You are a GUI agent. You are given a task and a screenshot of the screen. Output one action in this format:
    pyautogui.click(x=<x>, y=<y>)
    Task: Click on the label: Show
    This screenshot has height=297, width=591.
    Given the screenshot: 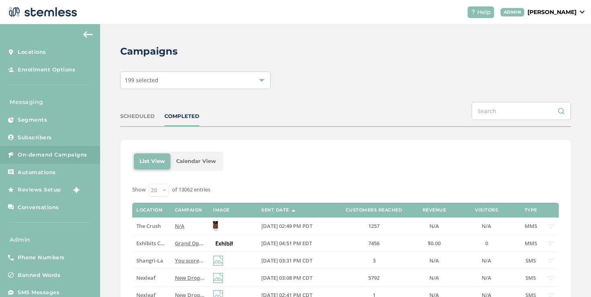 What is the action you would take?
    pyautogui.click(x=139, y=190)
    